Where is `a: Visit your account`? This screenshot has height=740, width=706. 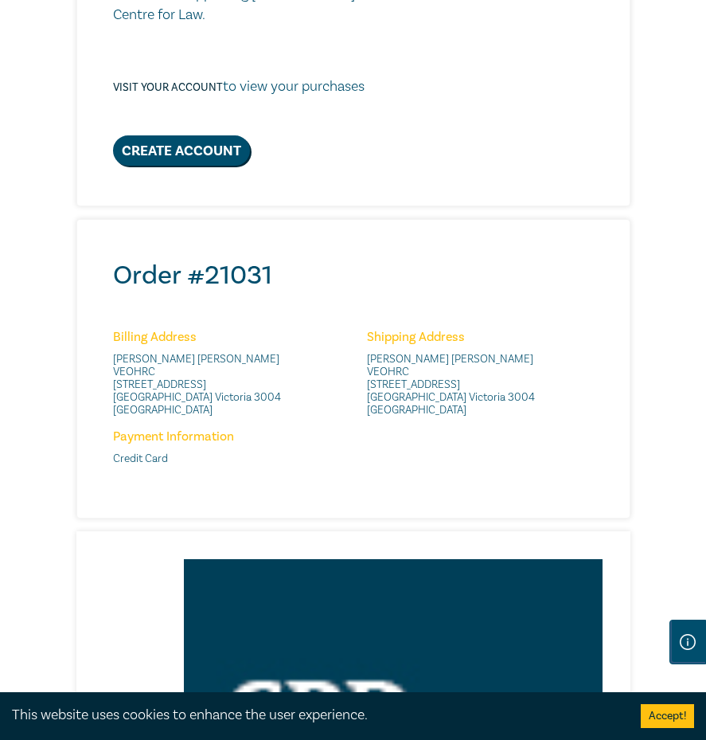 a: Visit your account is located at coordinates (168, 88).